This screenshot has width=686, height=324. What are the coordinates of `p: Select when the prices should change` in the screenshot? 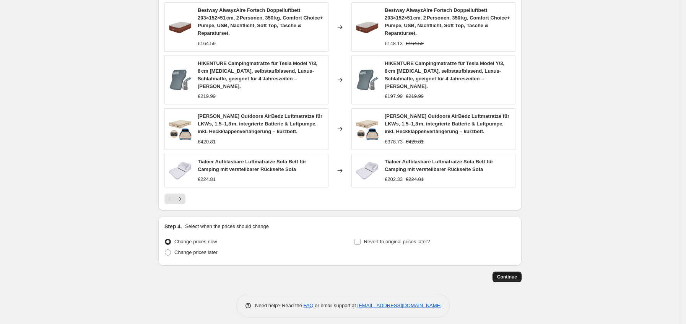 It's located at (227, 227).